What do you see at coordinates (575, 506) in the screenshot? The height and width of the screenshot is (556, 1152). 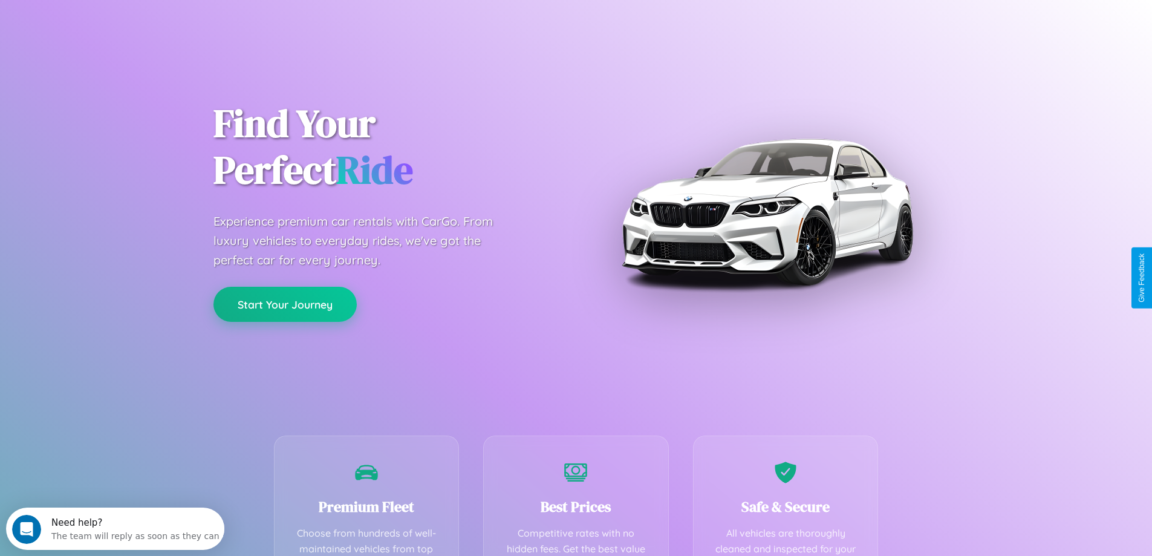 I see `h3: Best Prices` at bounding box center [575, 506].